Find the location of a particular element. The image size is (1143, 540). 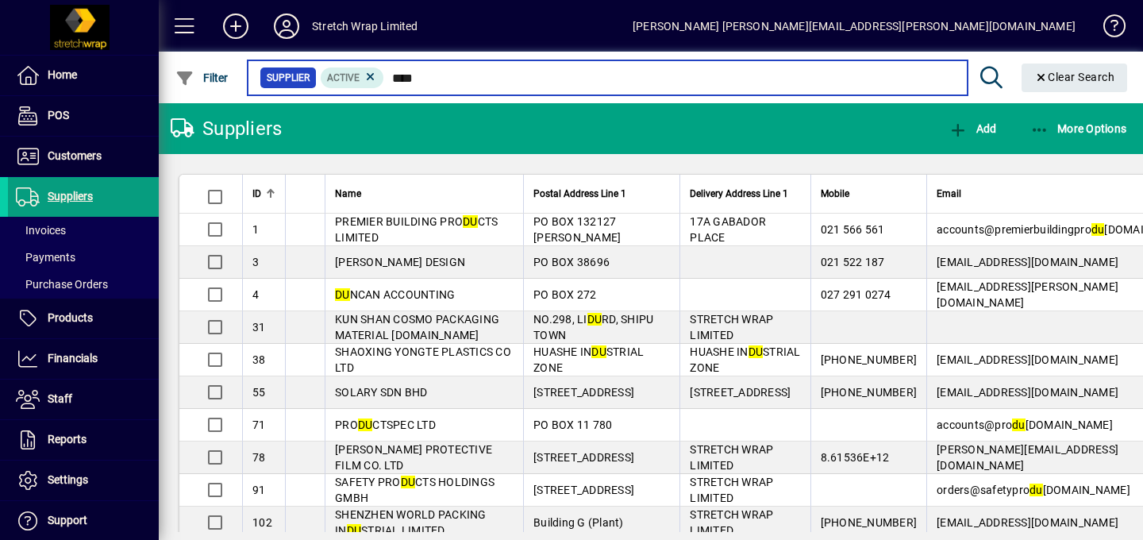

span: 102 is located at coordinates (262, 522).